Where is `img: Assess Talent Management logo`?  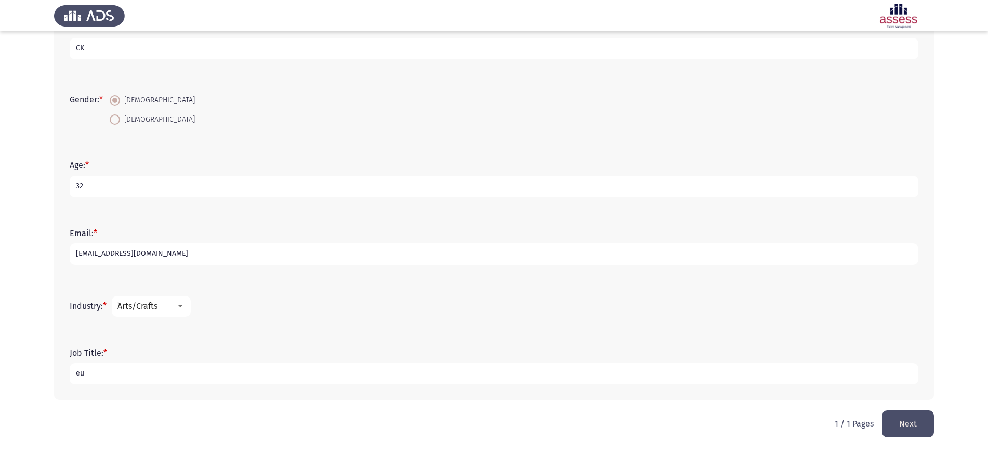
img: Assess Talent Management logo is located at coordinates (89, 16).